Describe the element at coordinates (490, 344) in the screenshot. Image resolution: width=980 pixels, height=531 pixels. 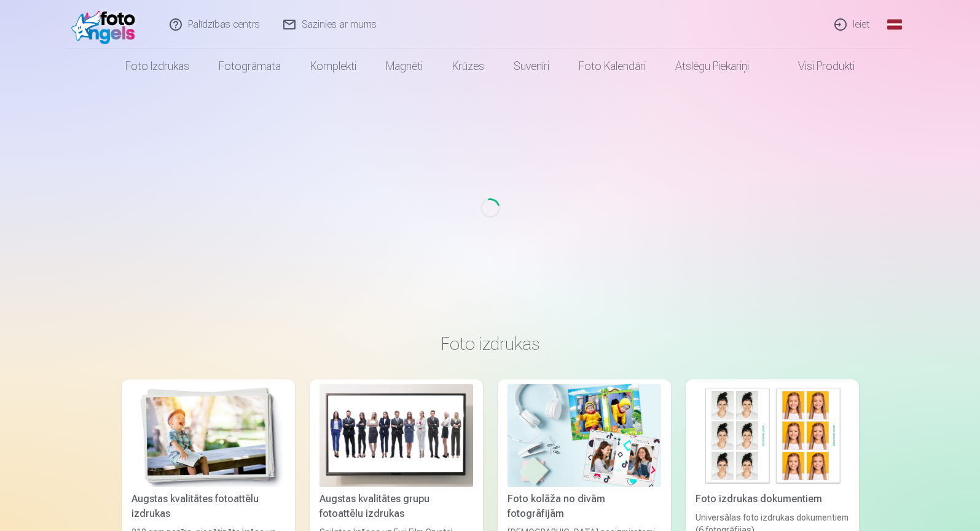
I see `h3: Foto izdrukas` at that location.